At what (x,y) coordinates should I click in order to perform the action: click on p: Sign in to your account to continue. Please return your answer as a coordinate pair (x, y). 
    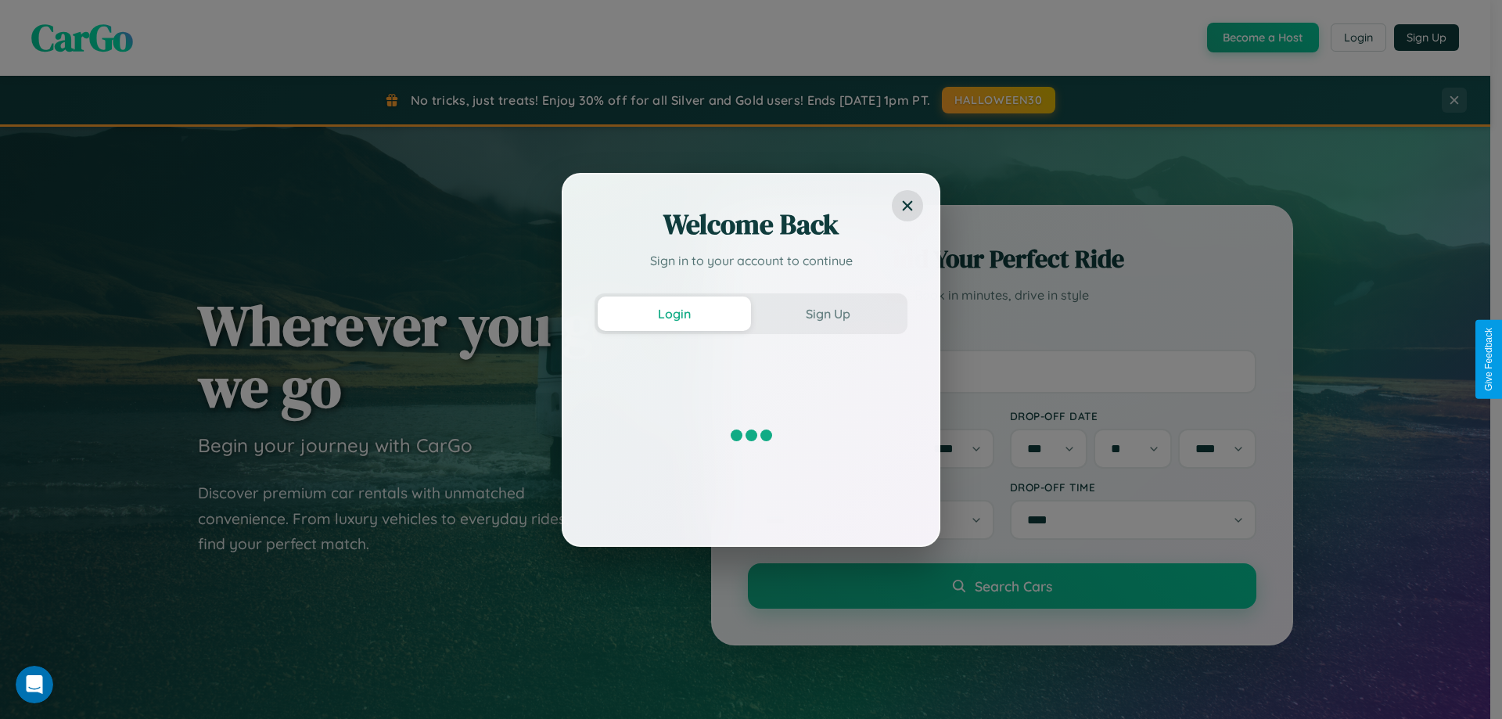
    Looking at the image, I should click on (751, 261).